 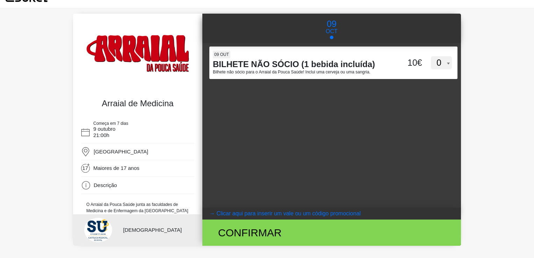 I want to click on img: 22d9fe1a39b24931814a95254e6a5dd4.webp, so click(x=138, y=59).